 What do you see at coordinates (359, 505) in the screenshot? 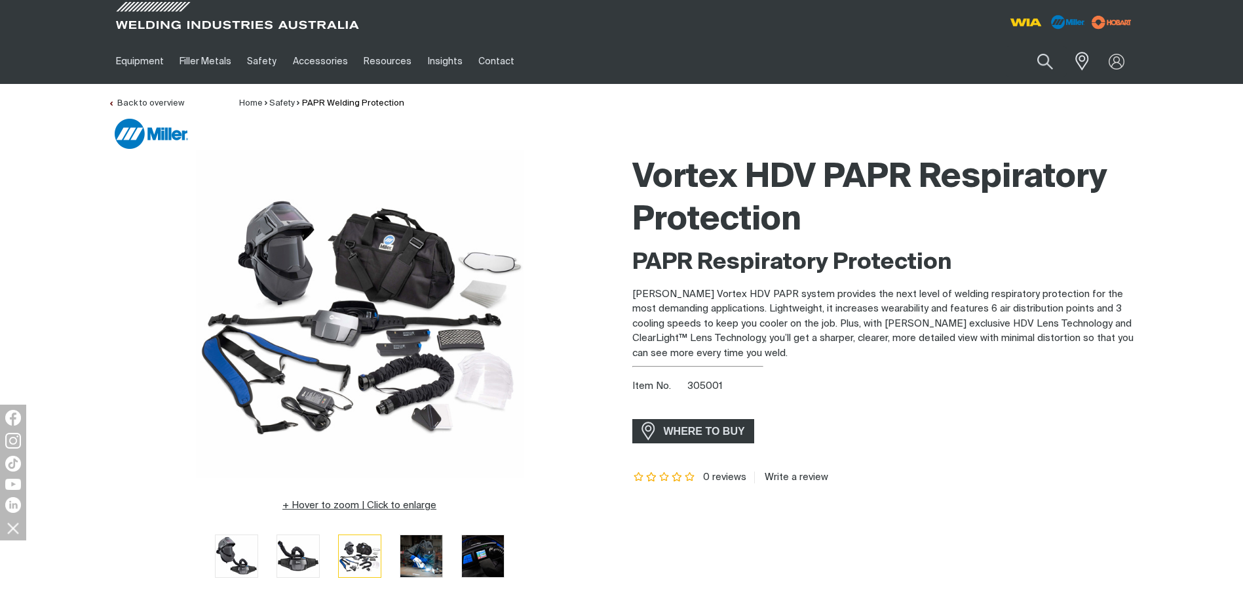
I see `button: Hover to zoom | Click to enlarge` at bounding box center [359, 505].